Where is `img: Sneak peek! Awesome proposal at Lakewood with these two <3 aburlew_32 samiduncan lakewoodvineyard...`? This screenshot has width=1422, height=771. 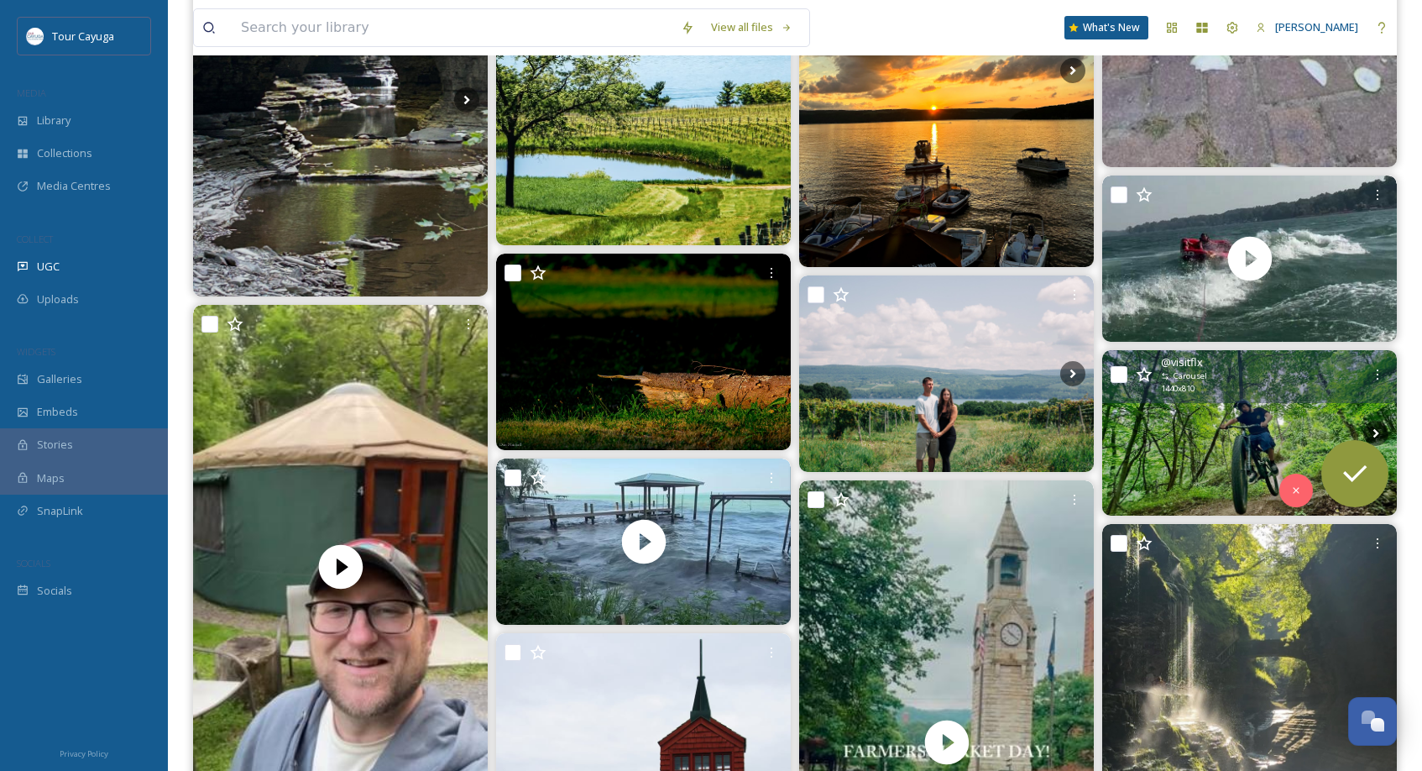
img: Sneak peek! Awesome proposal at Lakewood with these two <3 aburlew_32 samiduncan lakewoodvineyard... is located at coordinates (946, 374).